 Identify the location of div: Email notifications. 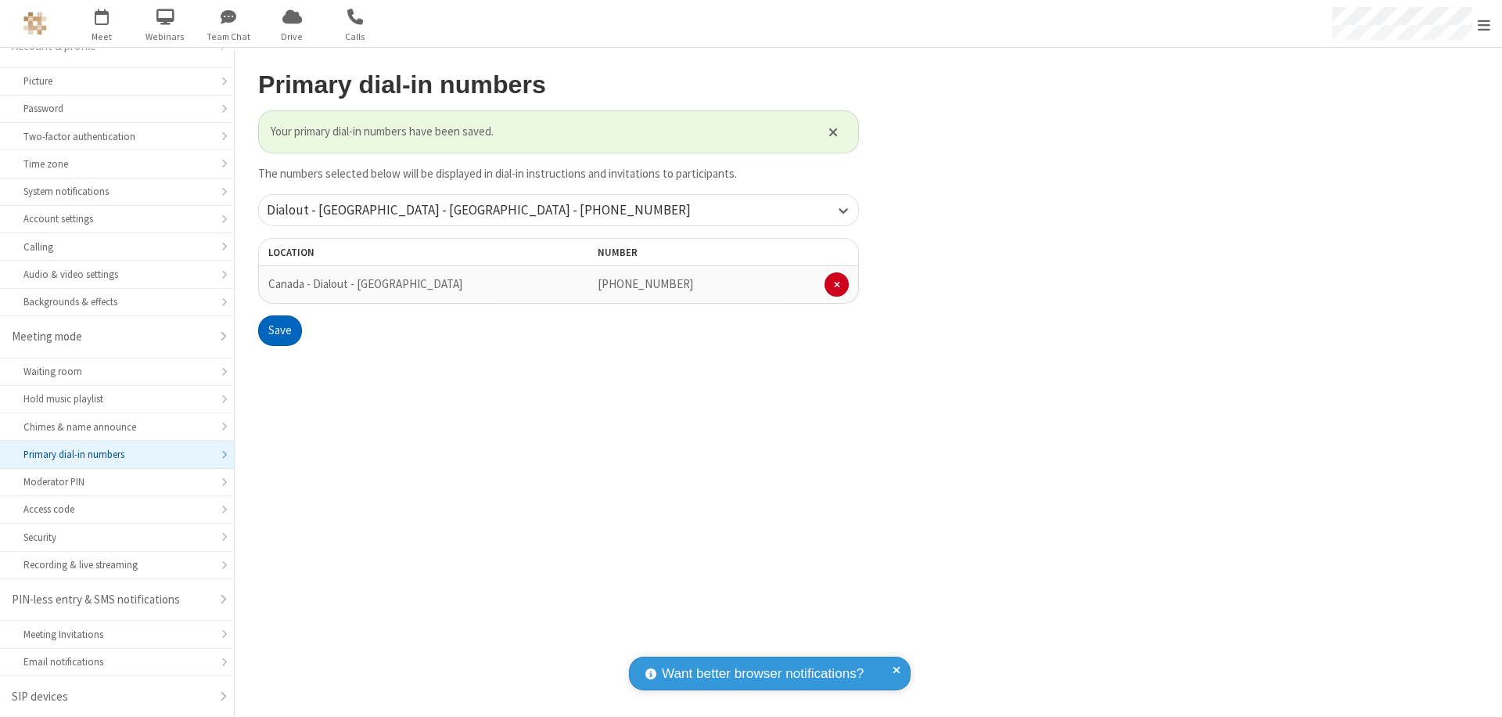
(117, 661).